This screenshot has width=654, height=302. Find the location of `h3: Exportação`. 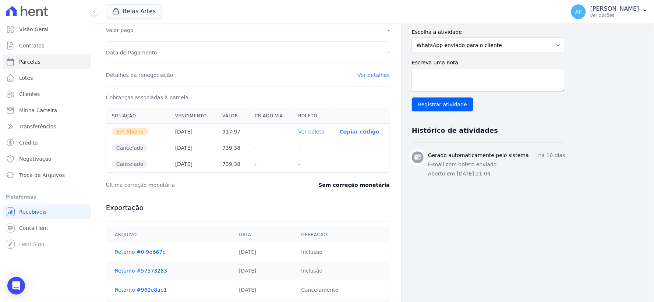

h3: Exportação is located at coordinates (248, 208).